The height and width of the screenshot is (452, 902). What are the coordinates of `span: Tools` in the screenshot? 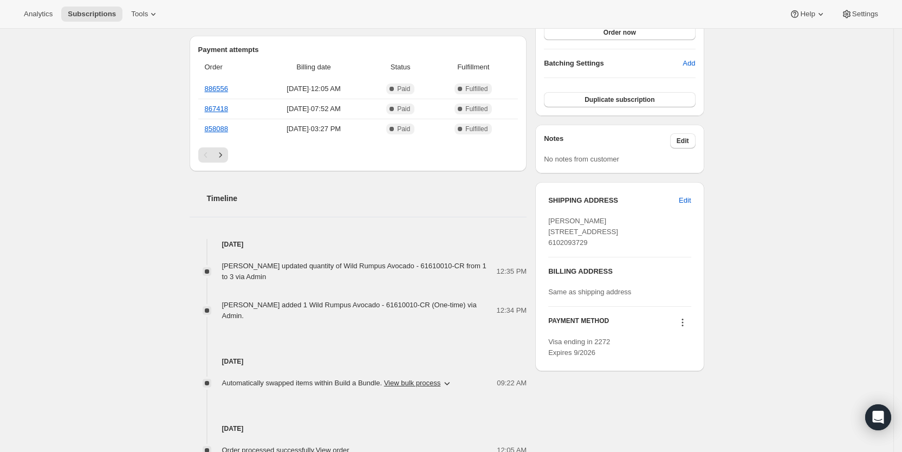 It's located at (139, 14).